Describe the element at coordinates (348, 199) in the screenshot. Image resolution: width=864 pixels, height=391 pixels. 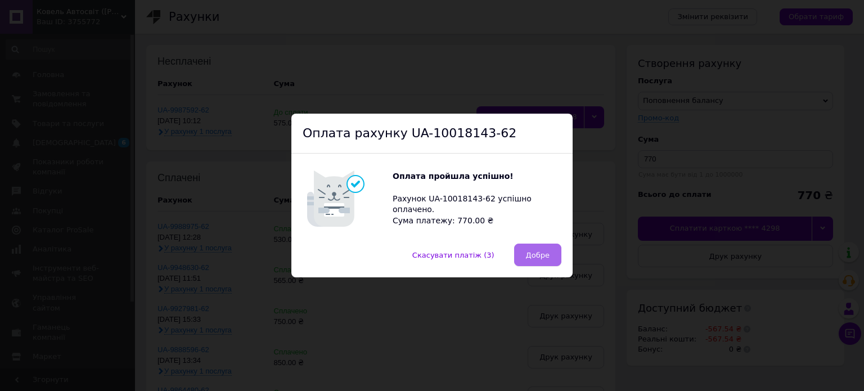
I see `img: Котик говорить Оплата пройшла успішно!` at that location.